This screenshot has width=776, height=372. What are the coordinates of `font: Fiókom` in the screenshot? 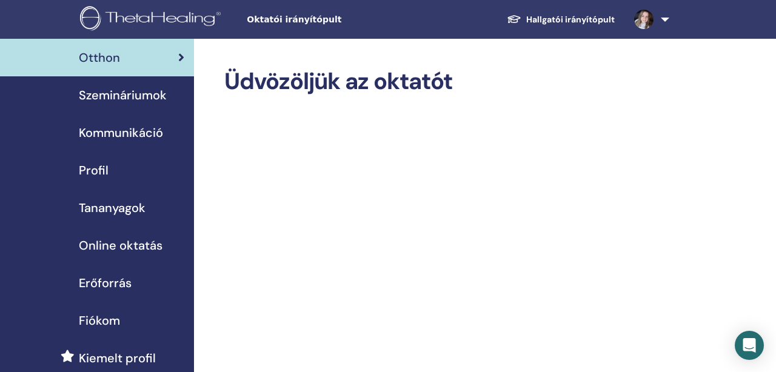 It's located at (99, 321).